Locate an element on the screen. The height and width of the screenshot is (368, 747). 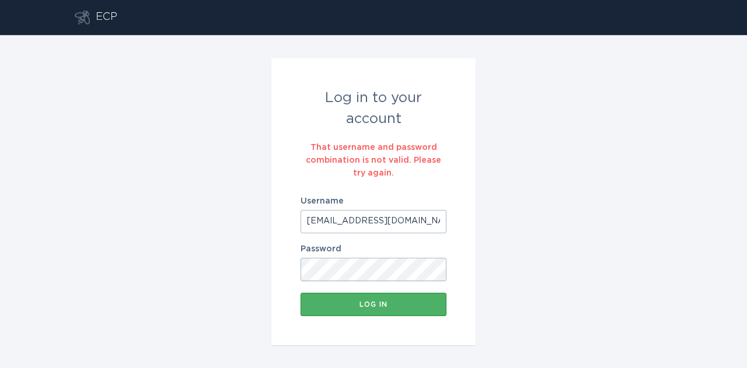
div: Log in is located at coordinates (374, 305).